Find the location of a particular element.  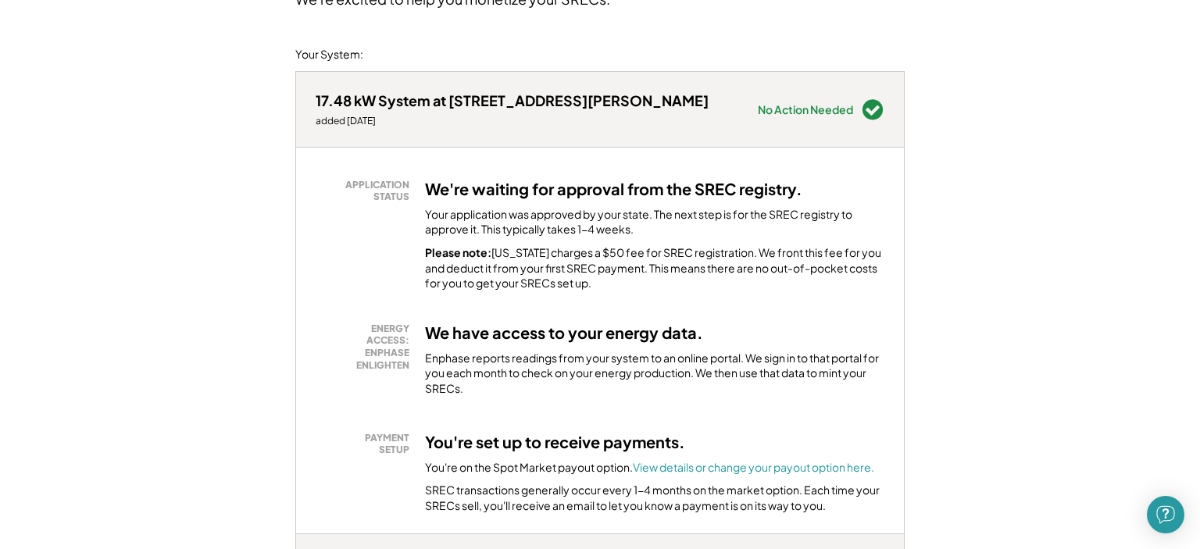

strong: Please note: is located at coordinates (458, 252).